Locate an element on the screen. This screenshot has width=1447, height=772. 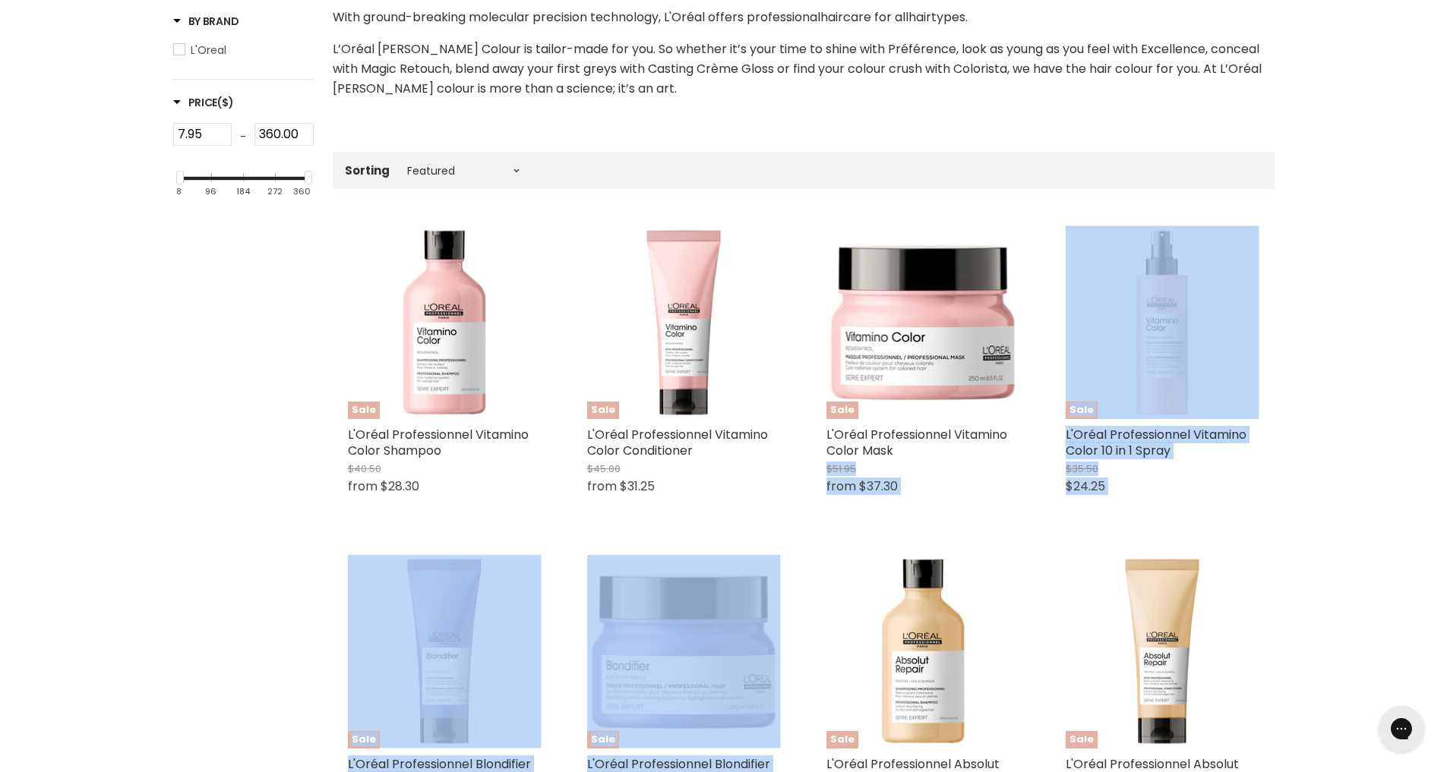
img: L'Oréal Professionnel Absolut Repair Shampoo is located at coordinates (923, 652).